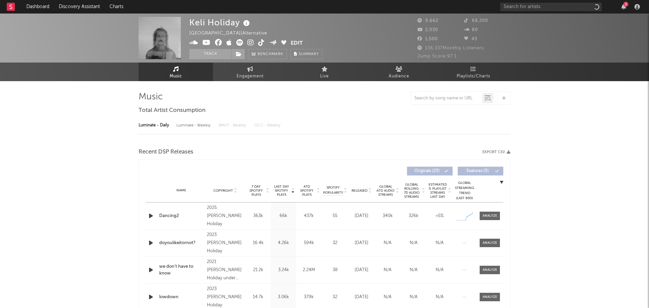  Describe the element at coordinates (429, 171) in the screenshot. I see `button: Originals(20)` at that location.